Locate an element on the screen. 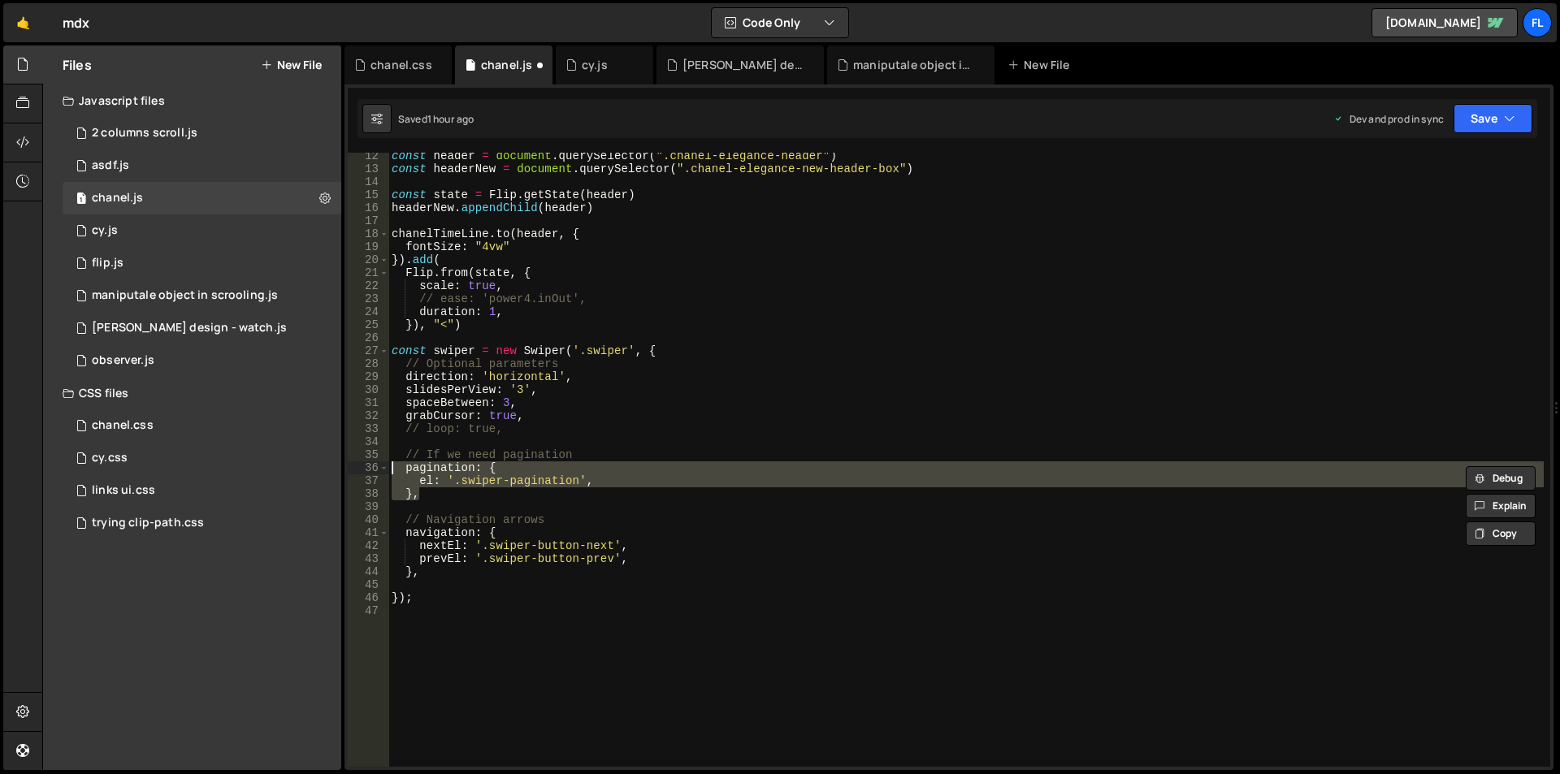  div: 1 hour ago is located at coordinates (451, 119).